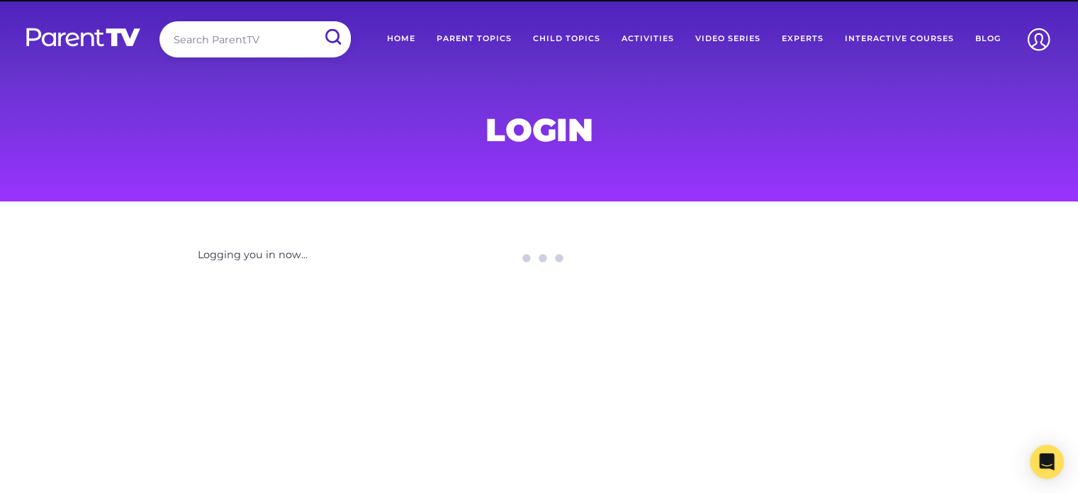 The width and height of the screenshot is (1078, 493). I want to click on a: Video Series, so click(728, 39).